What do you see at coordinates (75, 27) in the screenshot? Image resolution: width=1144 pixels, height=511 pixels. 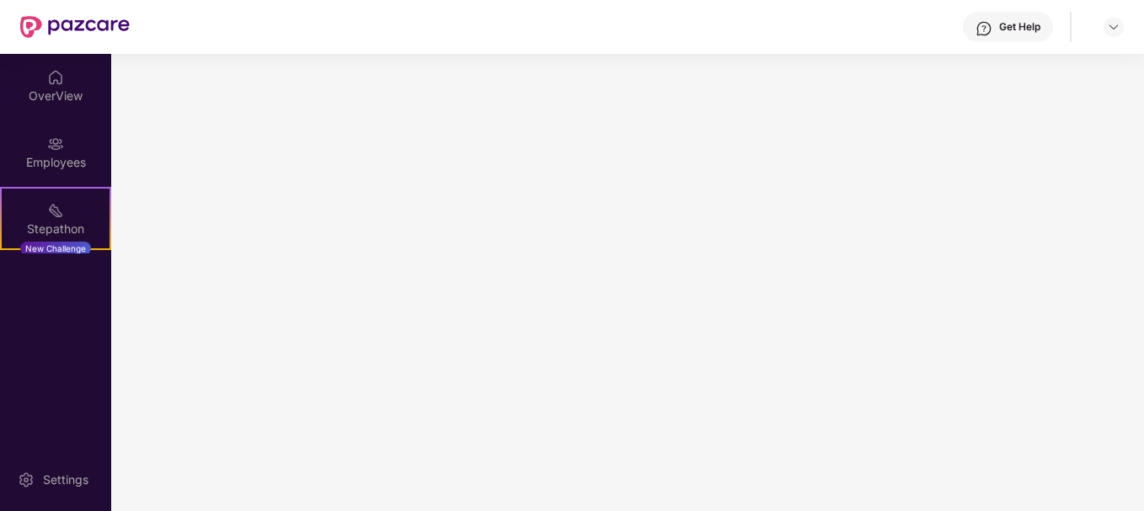 I see `img: New Pazcare Logo` at bounding box center [75, 27].